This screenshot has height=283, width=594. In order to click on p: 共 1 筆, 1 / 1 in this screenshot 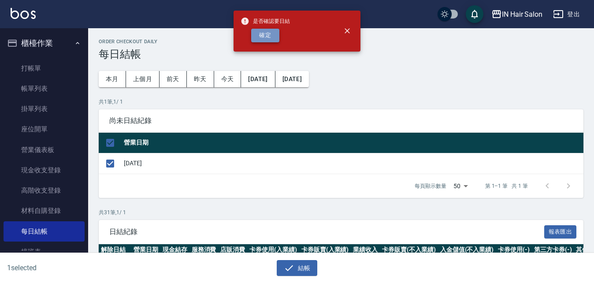, I will do `click(341, 102)`.